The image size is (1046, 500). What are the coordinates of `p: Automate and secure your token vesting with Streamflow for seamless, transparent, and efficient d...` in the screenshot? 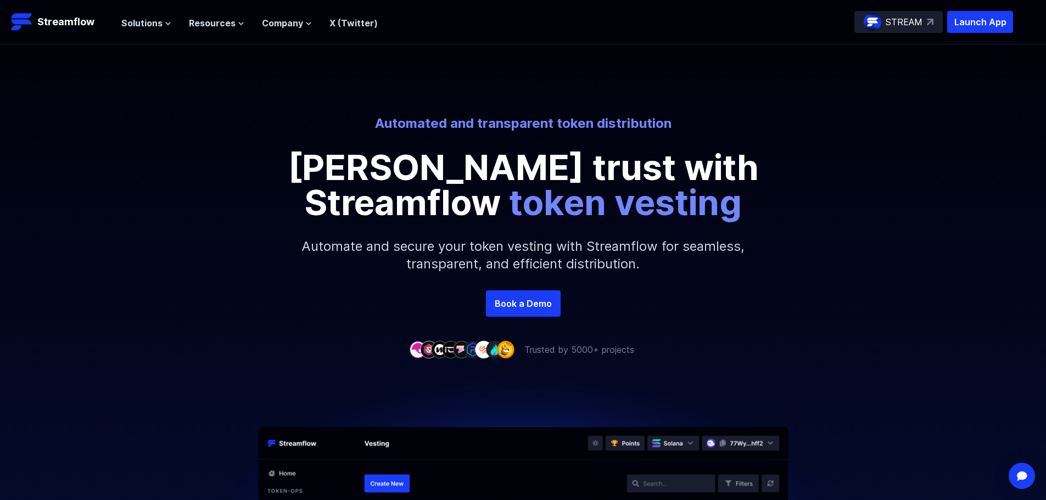 It's located at (523, 255).